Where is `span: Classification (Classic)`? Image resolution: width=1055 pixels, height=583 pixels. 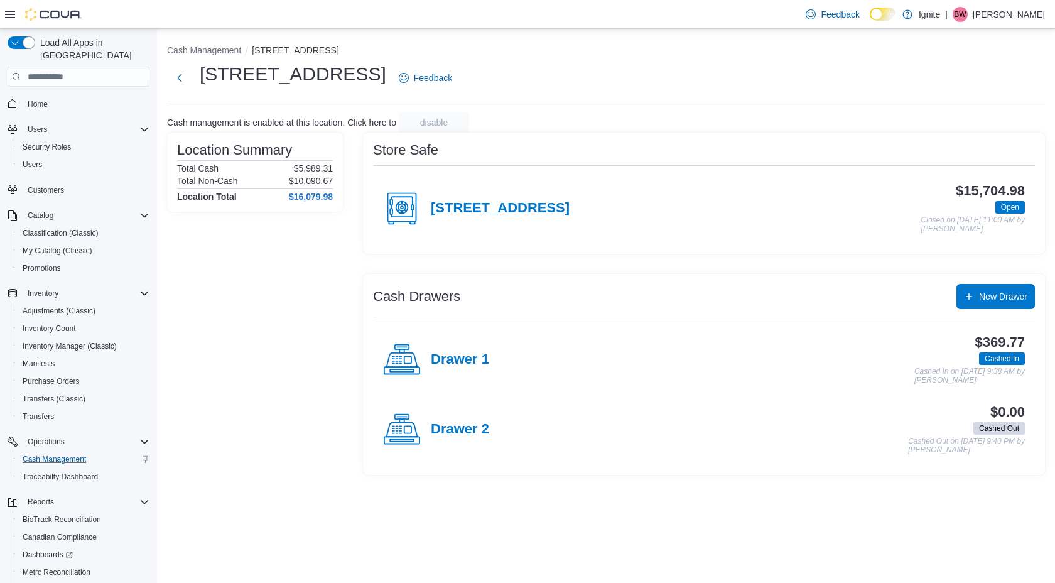
span: Classification (Classic) is located at coordinates (60, 233).